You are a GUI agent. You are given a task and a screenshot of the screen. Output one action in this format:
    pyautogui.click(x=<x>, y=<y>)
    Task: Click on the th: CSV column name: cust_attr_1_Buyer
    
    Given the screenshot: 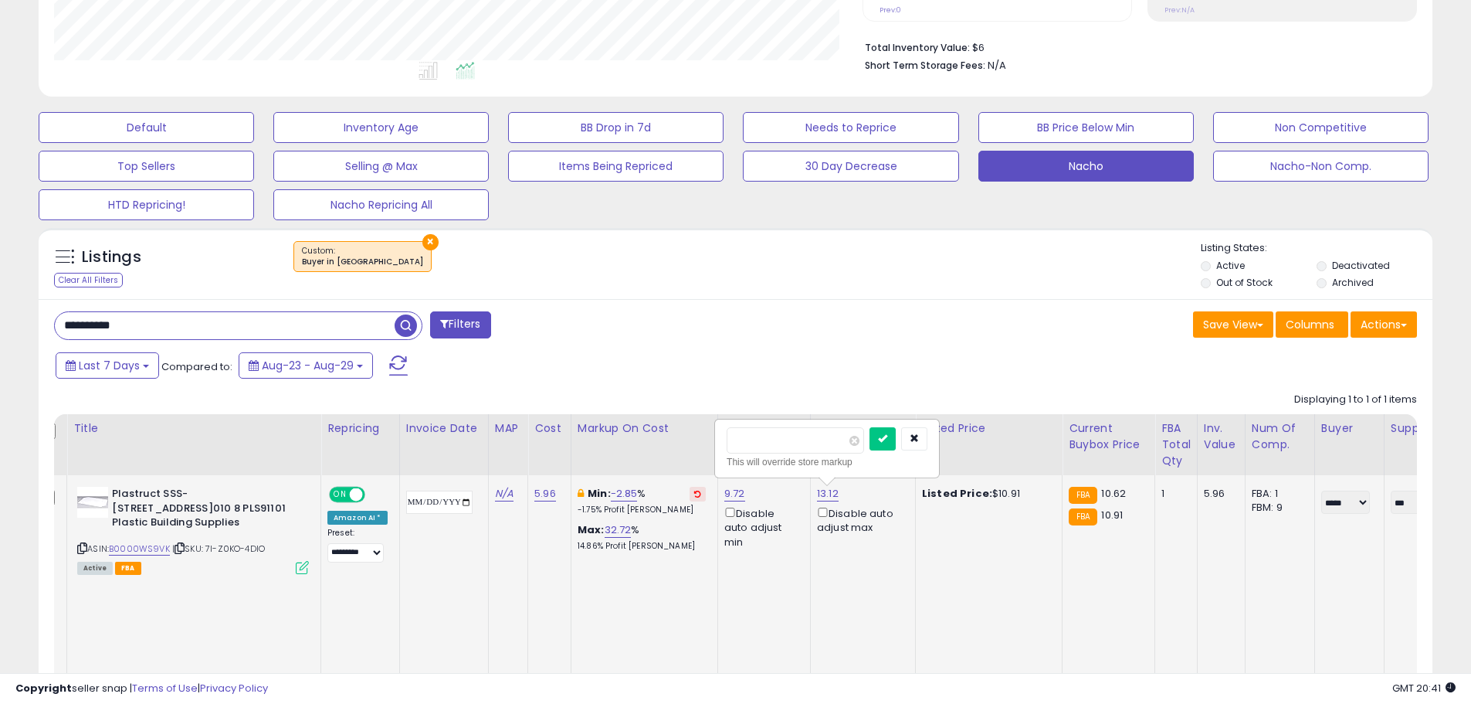 What is the action you would take?
    pyautogui.click(x=1349, y=444)
    